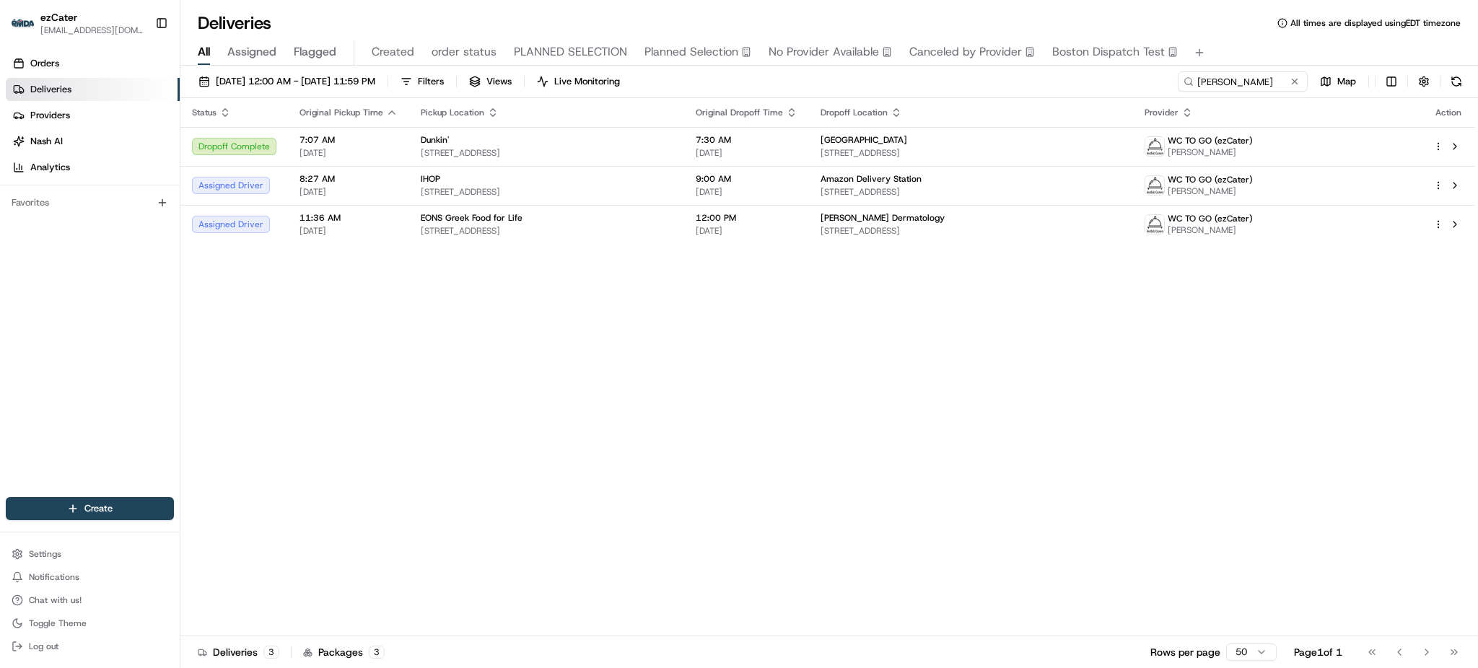 The image size is (1478, 668). I want to click on button: Settings, so click(89, 554).